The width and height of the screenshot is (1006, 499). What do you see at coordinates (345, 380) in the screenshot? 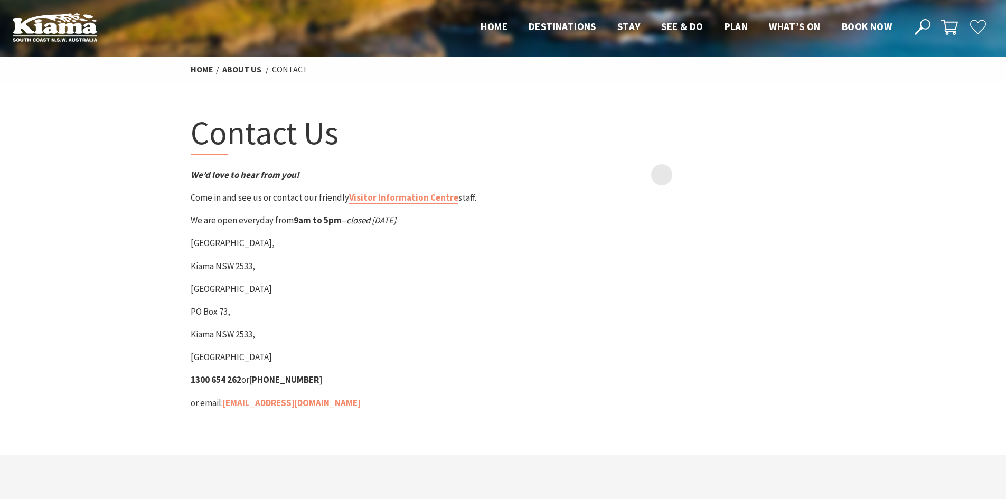
I see `p: or` at bounding box center [345, 380].